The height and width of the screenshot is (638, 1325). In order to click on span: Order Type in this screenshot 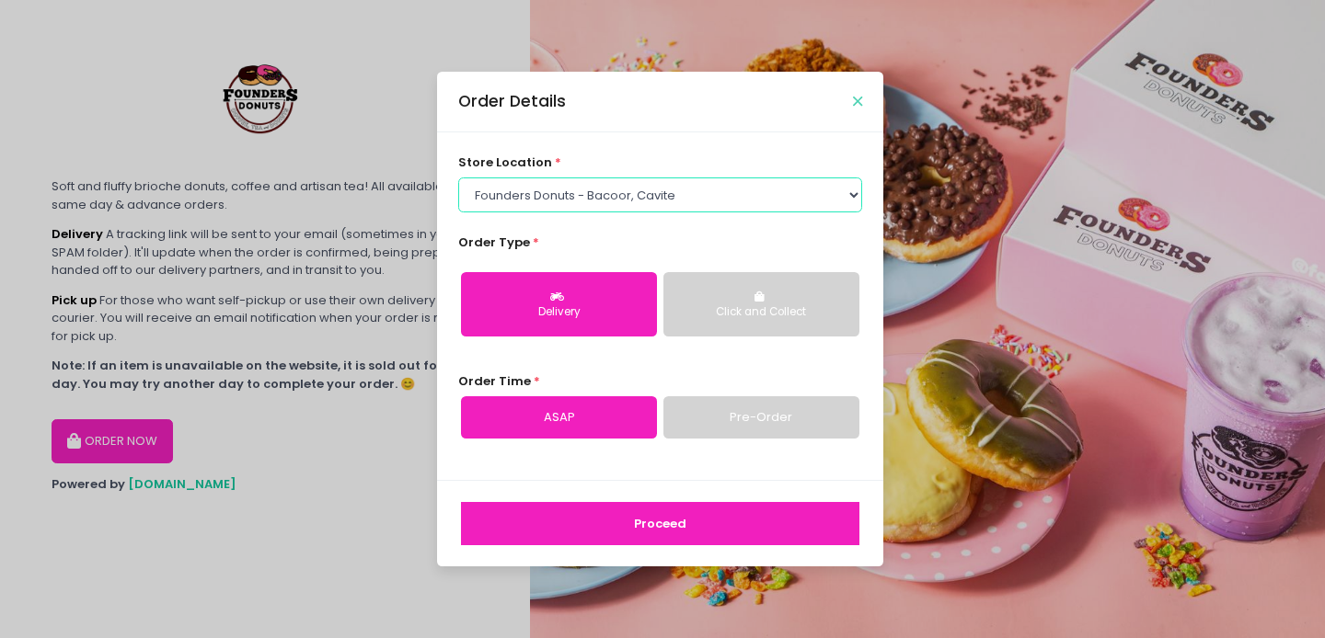, I will do `click(494, 242)`.